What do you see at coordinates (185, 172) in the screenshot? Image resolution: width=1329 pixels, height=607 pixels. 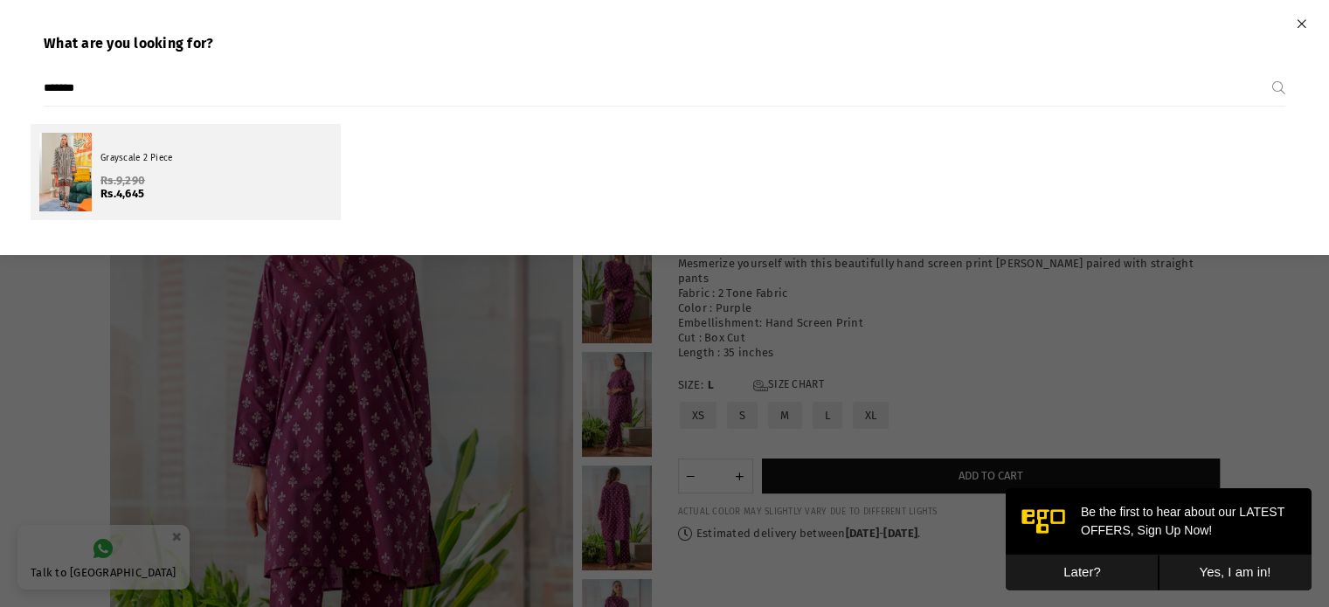 I see `a: Grayscale 2 Piece Rs.9,290 Rs.4,645` at bounding box center [185, 172].